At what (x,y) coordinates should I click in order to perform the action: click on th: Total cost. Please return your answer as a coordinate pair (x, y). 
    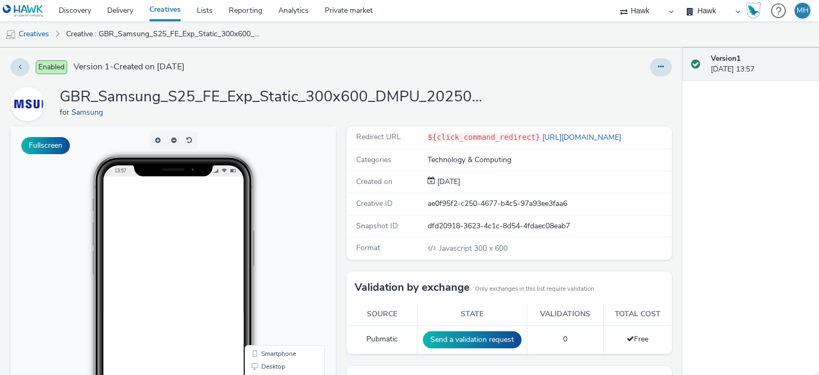
    Looking at the image, I should click on (637, 314).